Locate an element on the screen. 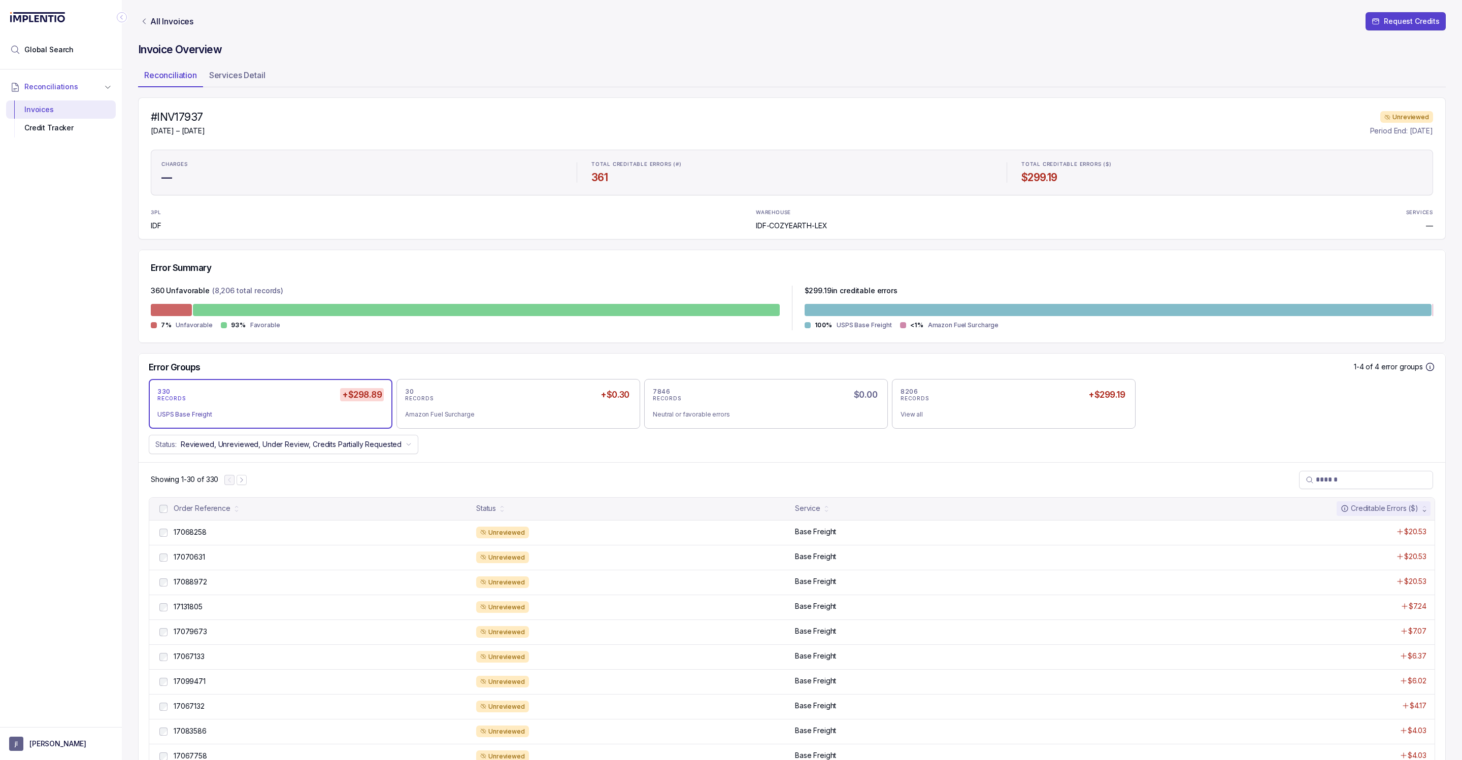  h5: +$0.30 is located at coordinates (615, 395).